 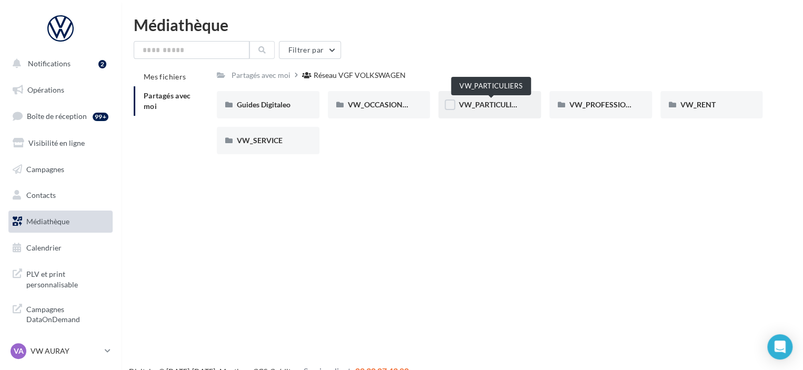 I want to click on span: Mes fichiers, so click(x=165, y=76).